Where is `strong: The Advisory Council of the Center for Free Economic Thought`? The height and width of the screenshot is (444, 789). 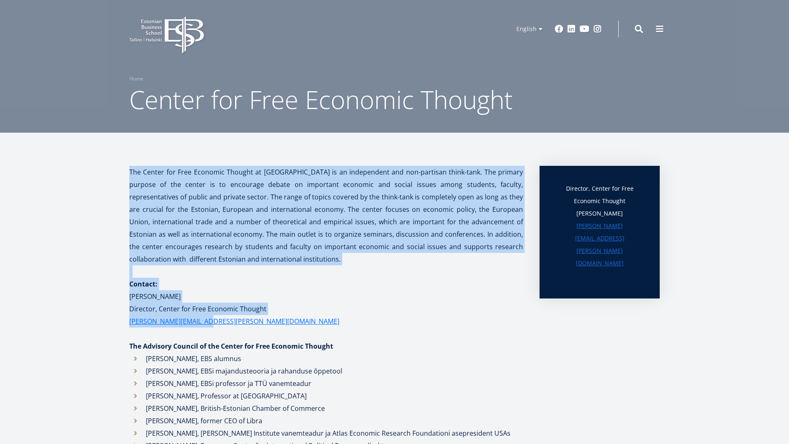
strong: The Advisory Council of the Center for Free Economic Thought is located at coordinates (231, 346).